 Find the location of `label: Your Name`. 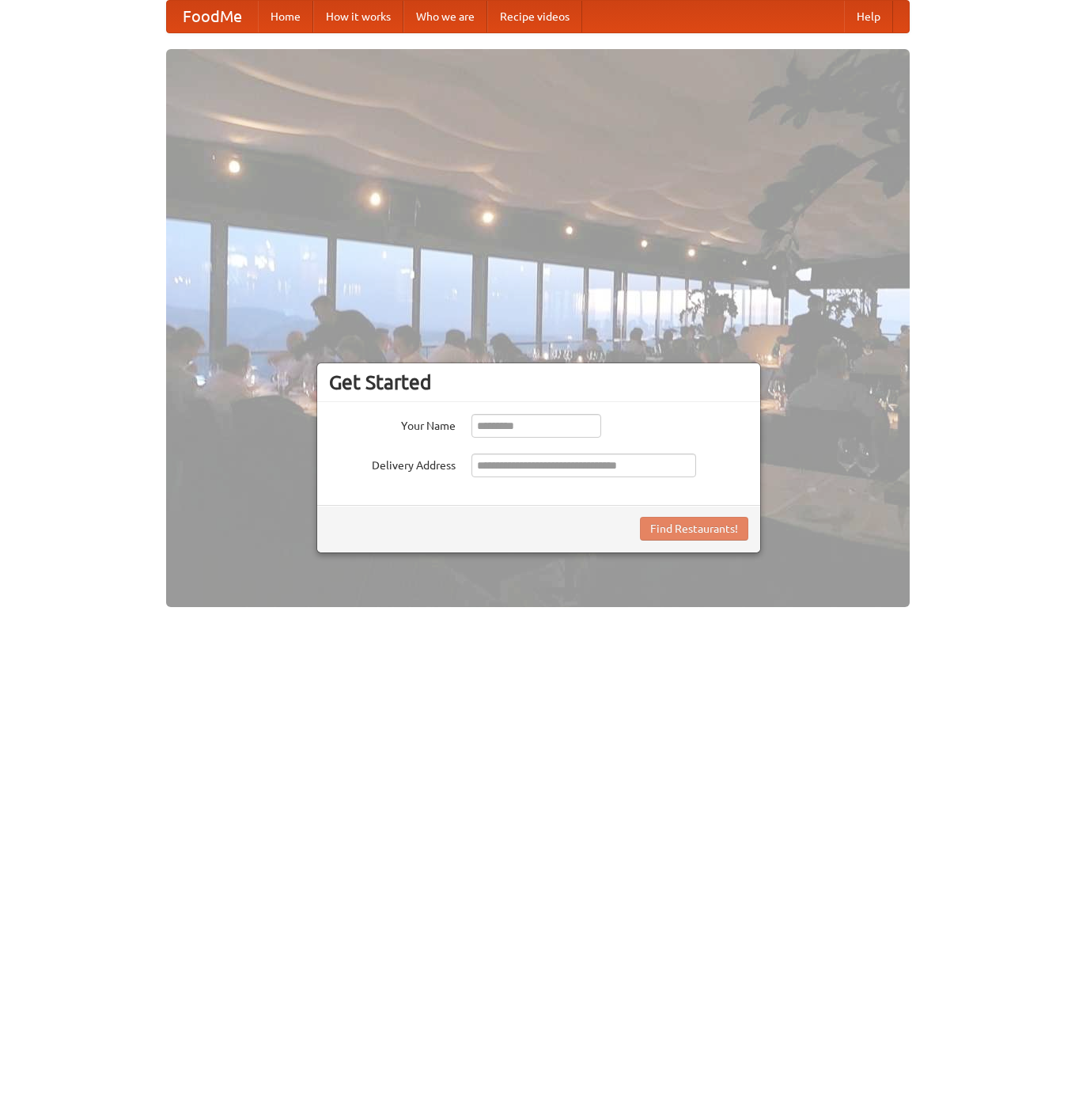

label: Your Name is located at coordinates (393, 423).